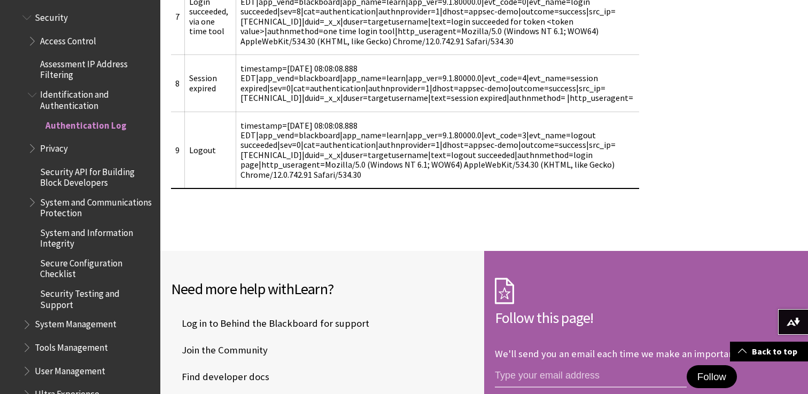  Describe the element at coordinates (220, 350) in the screenshot. I see `a: Join the Community` at that location.